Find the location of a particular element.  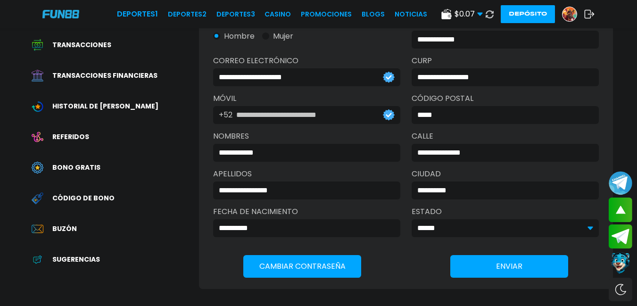

label: Código Postal is located at coordinates (505, 99).